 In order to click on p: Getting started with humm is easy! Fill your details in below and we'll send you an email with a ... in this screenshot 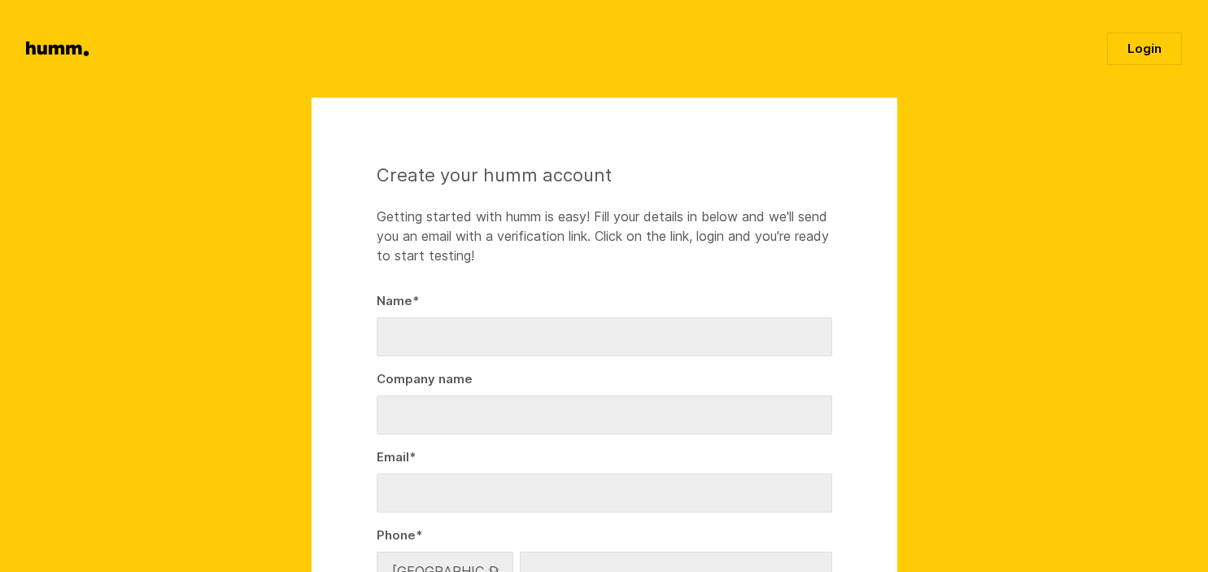, I will do `click(605, 236)`.